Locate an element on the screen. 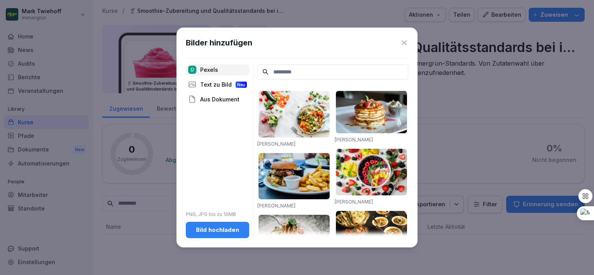  img: pexels-photo-376464.jpeg is located at coordinates (371, 112).